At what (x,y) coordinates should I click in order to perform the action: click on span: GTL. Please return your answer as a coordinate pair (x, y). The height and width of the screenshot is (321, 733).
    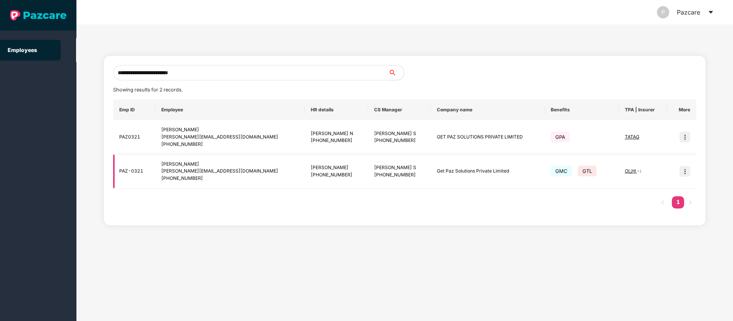
    Looking at the image, I should click on (587, 171).